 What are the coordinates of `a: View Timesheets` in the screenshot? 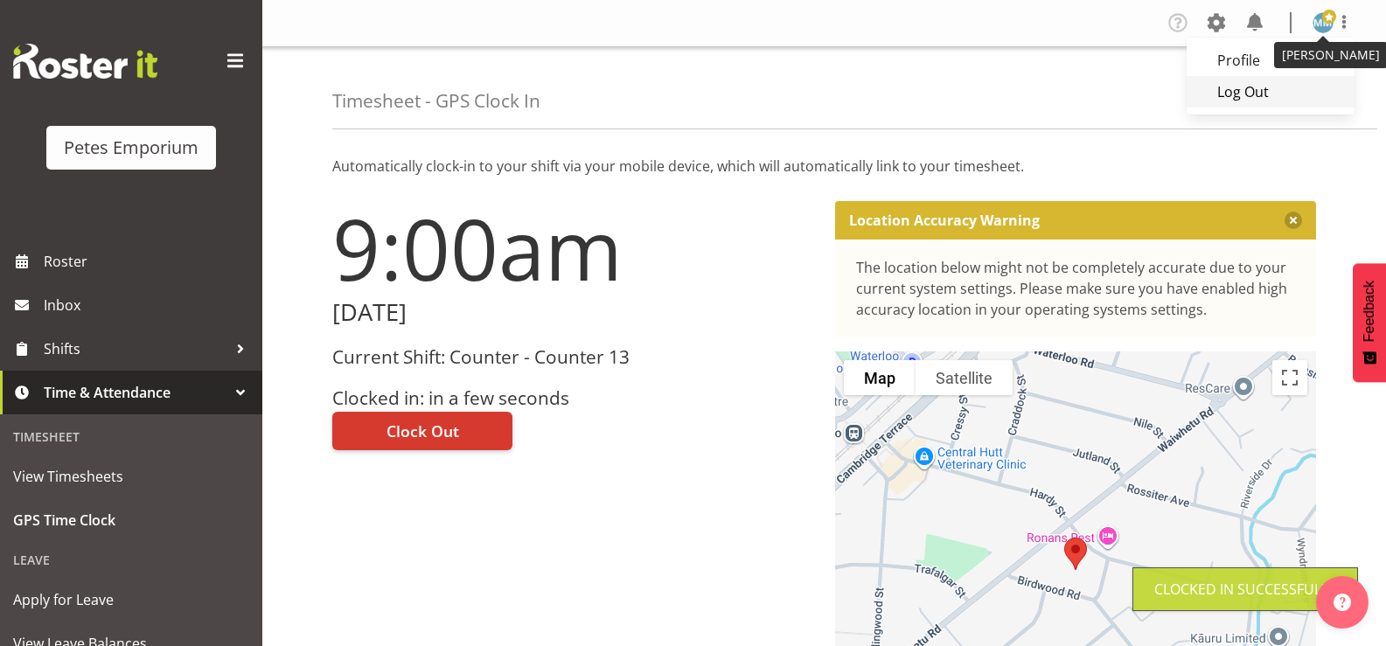 It's located at (131, 477).